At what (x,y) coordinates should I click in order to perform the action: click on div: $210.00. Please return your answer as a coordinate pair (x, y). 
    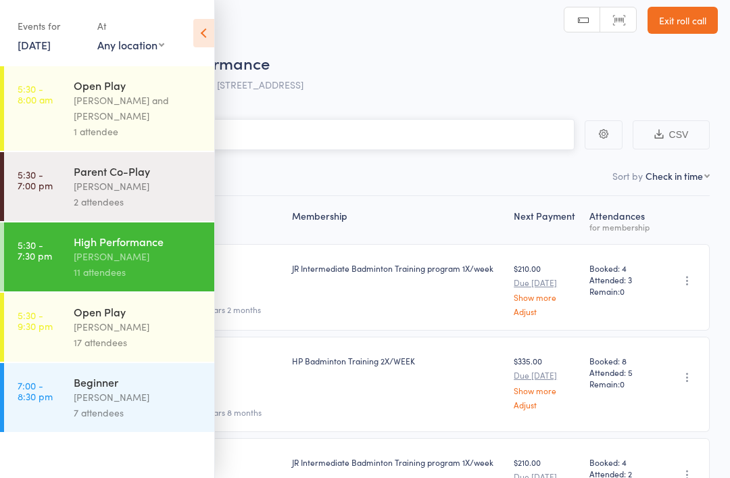
    Looking at the image, I should click on (546, 289).